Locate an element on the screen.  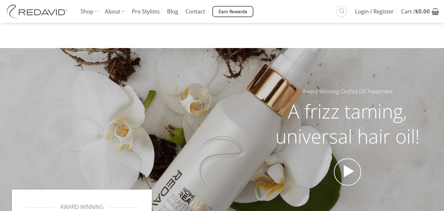
a: Search is located at coordinates (342, 11).